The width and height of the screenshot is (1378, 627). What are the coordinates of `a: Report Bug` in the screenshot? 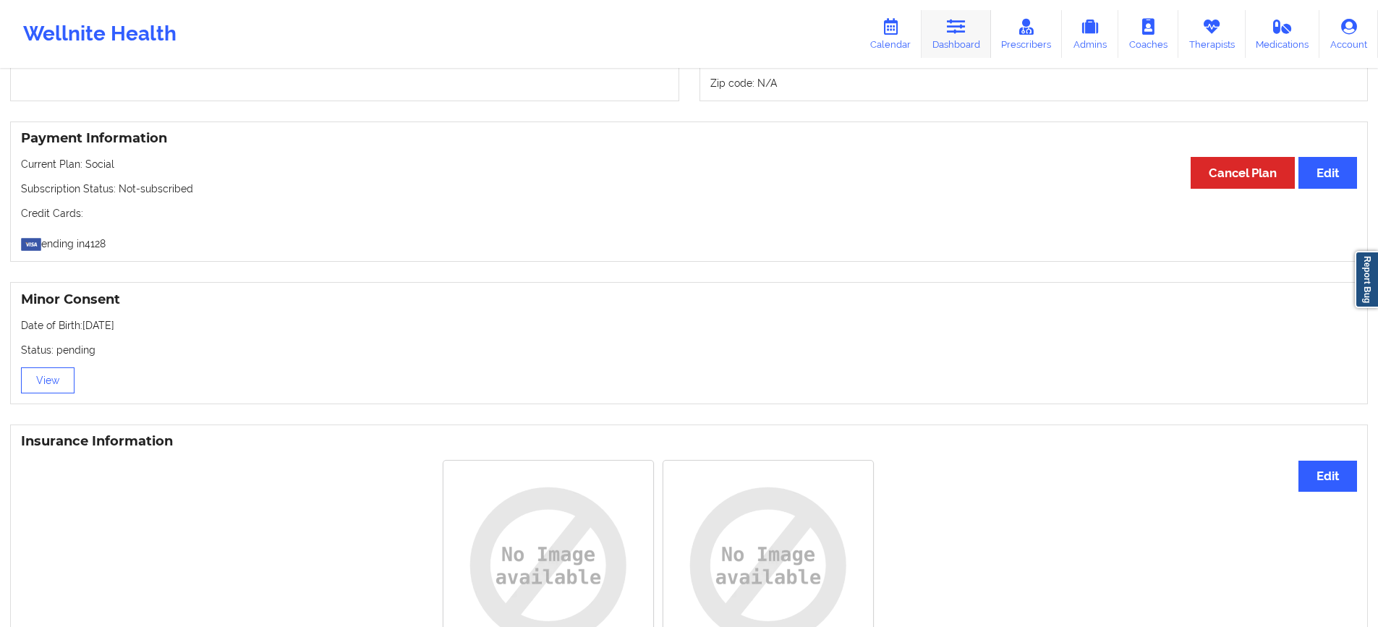 It's located at (1367, 279).